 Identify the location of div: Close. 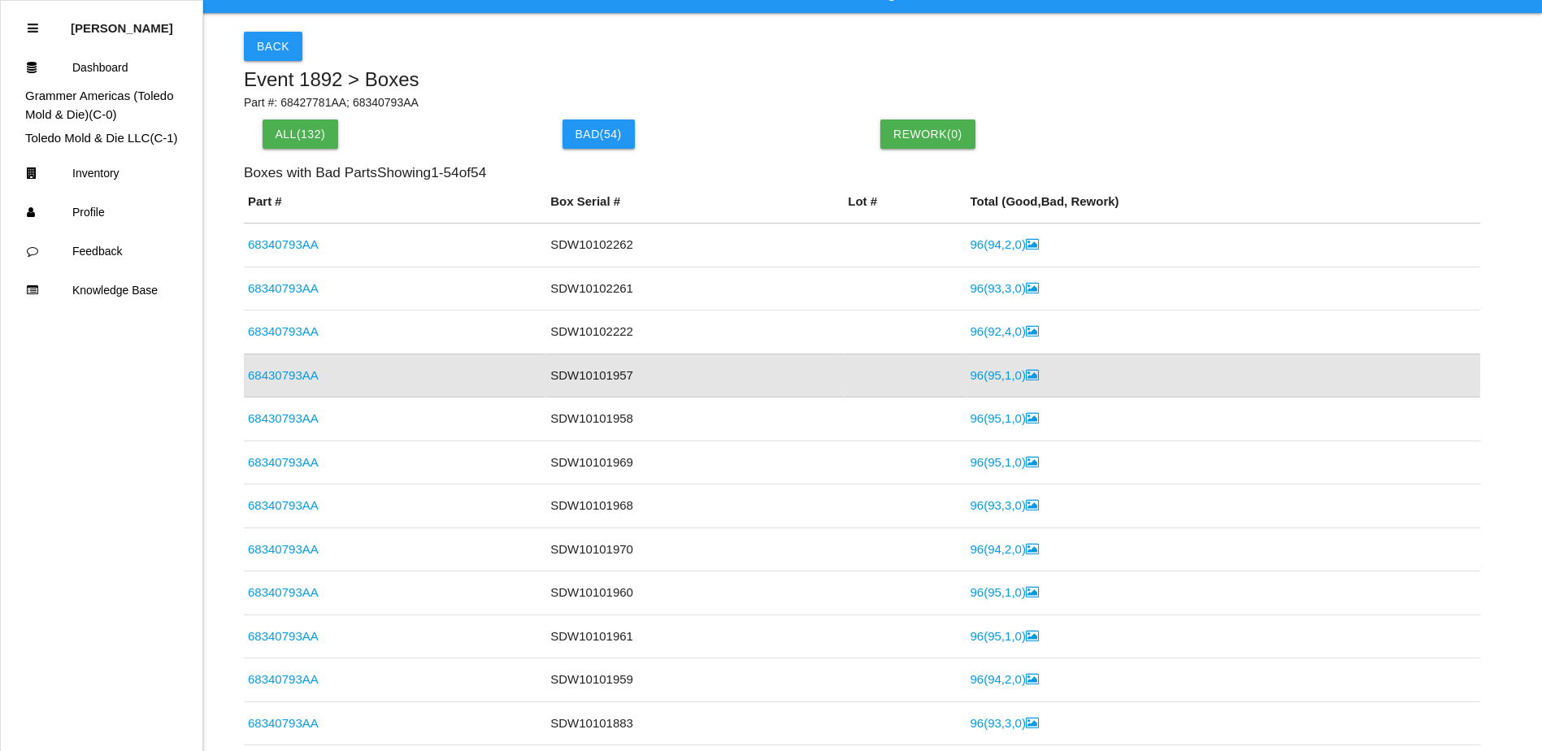
(33, 28).